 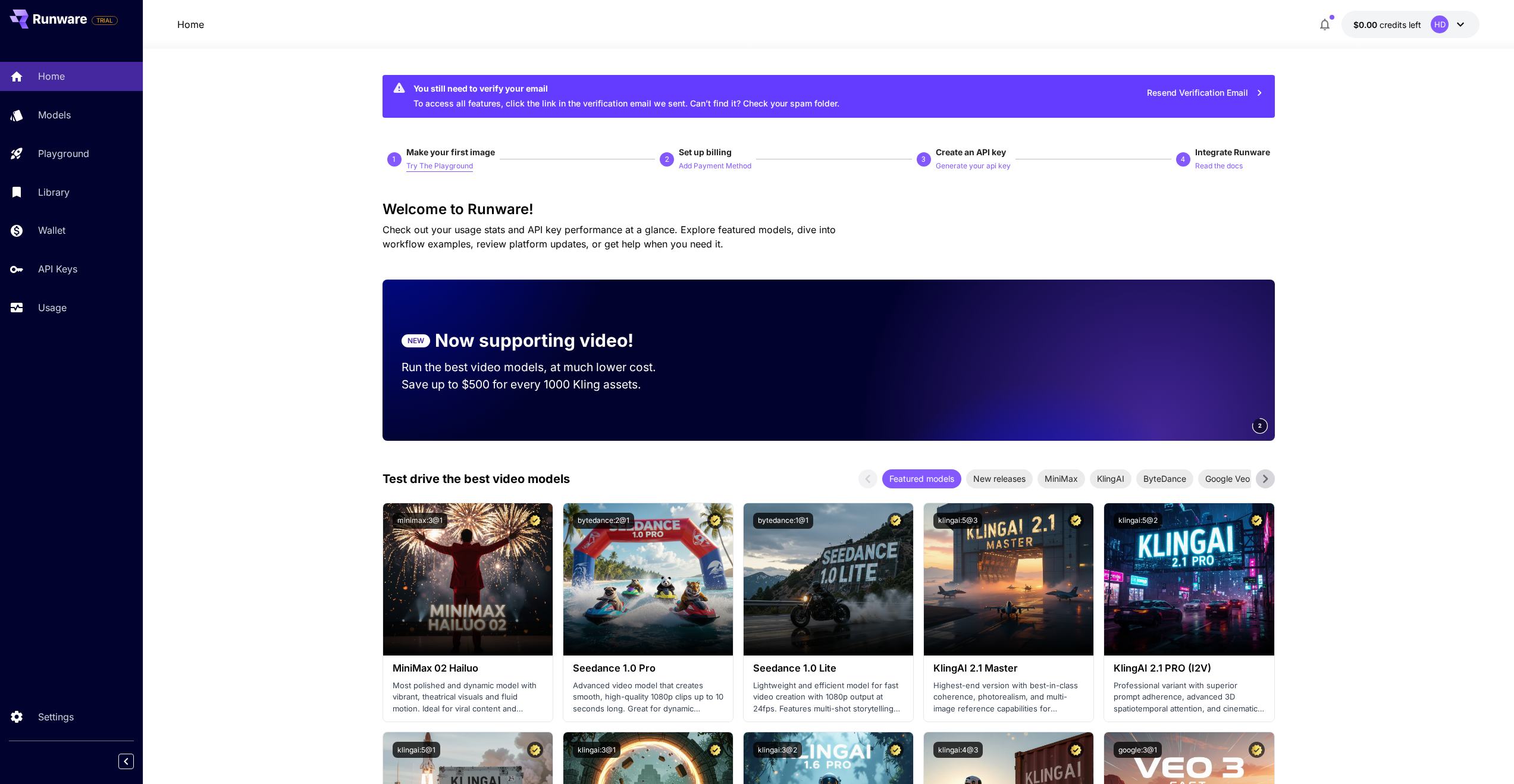 What do you see at coordinates (105, 21) in the screenshot?
I see `span: TRIAL` at bounding box center [105, 21].